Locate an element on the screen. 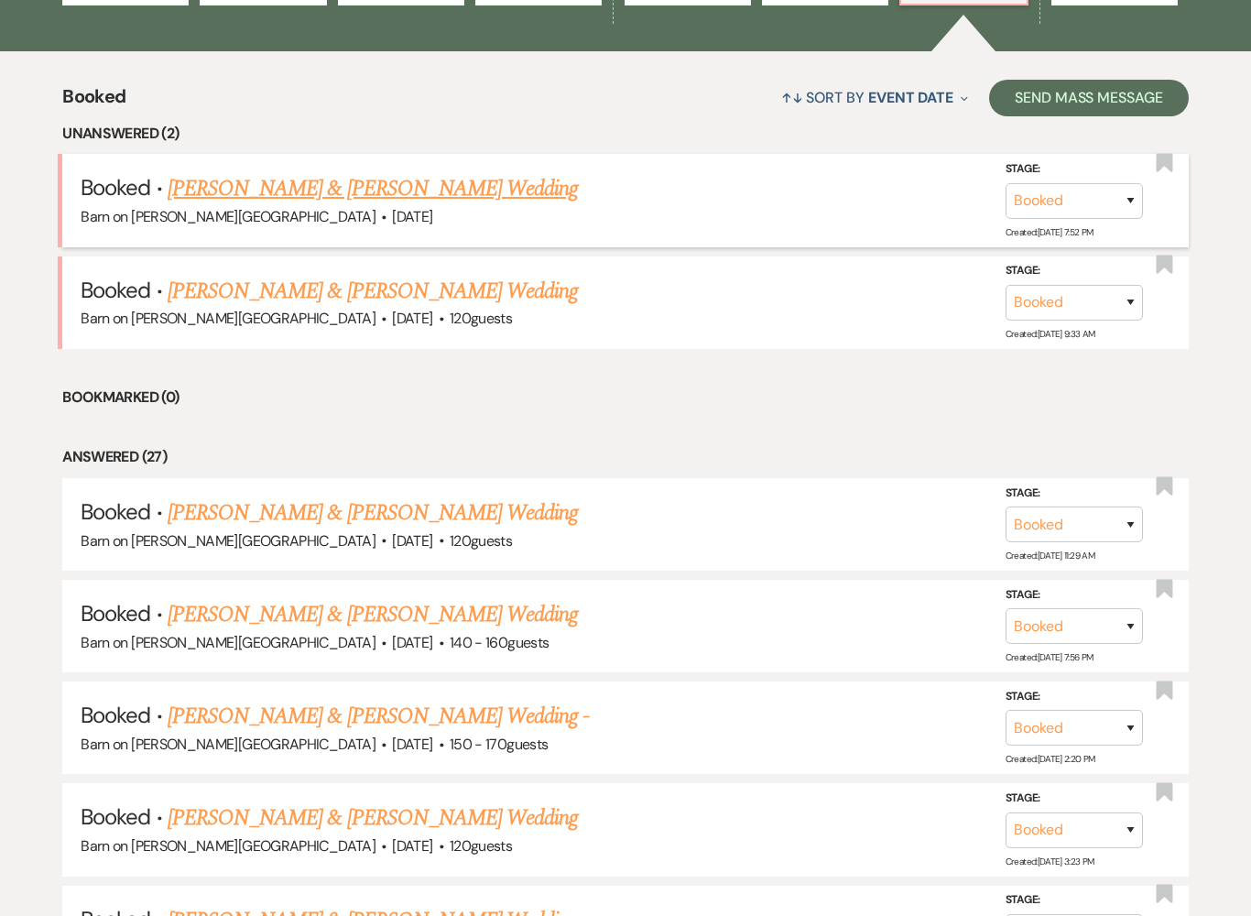  li: Bookmarked (0) is located at coordinates (625, 398).